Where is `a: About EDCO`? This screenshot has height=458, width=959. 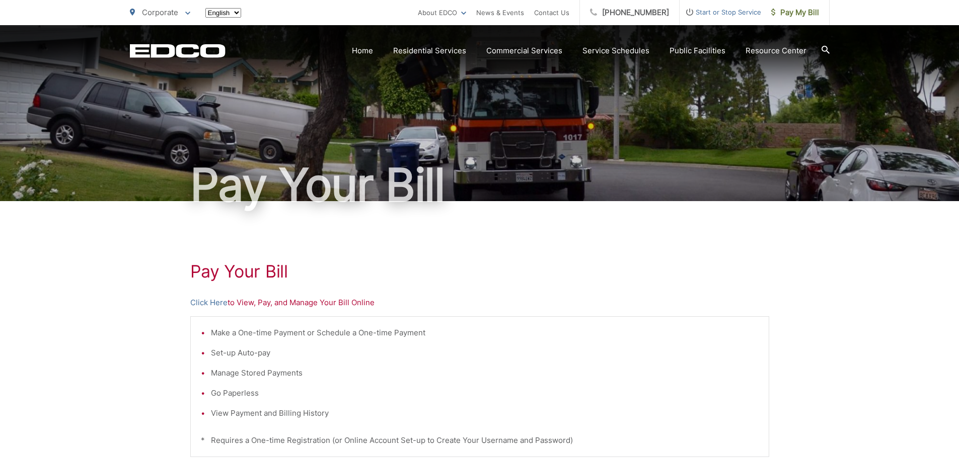 a: About EDCO is located at coordinates (442, 13).